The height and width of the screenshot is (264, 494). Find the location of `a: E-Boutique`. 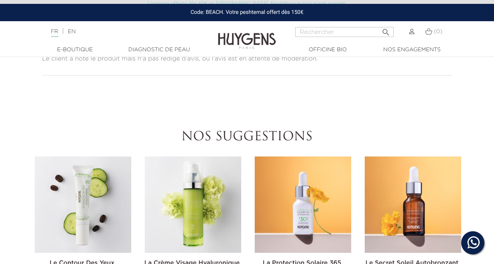

a: E-Boutique is located at coordinates (75, 50).